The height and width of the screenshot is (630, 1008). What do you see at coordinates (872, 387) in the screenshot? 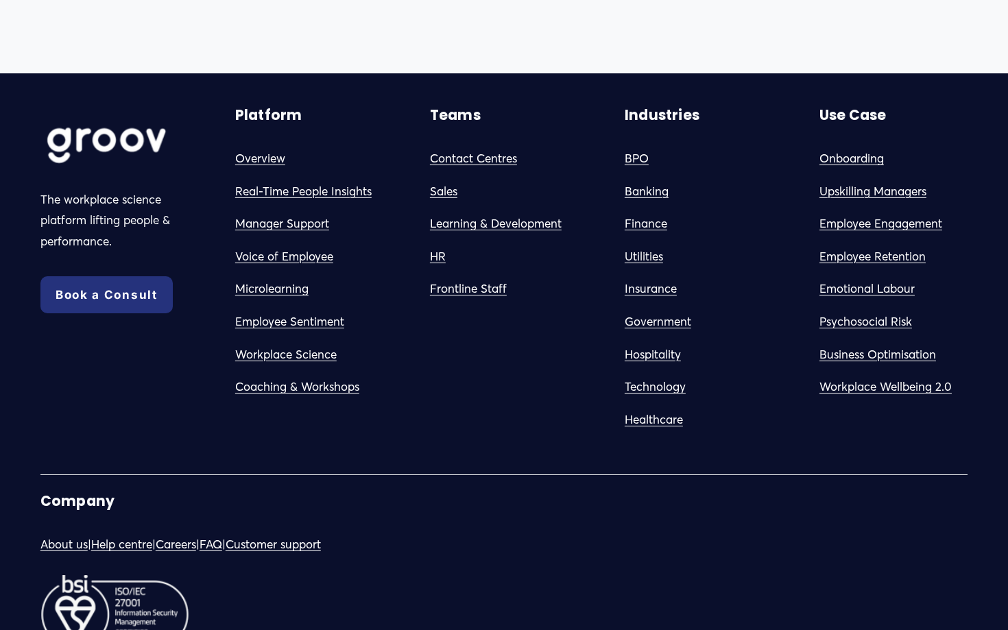
I see `a: Workplace Wellbein` at bounding box center [872, 387].